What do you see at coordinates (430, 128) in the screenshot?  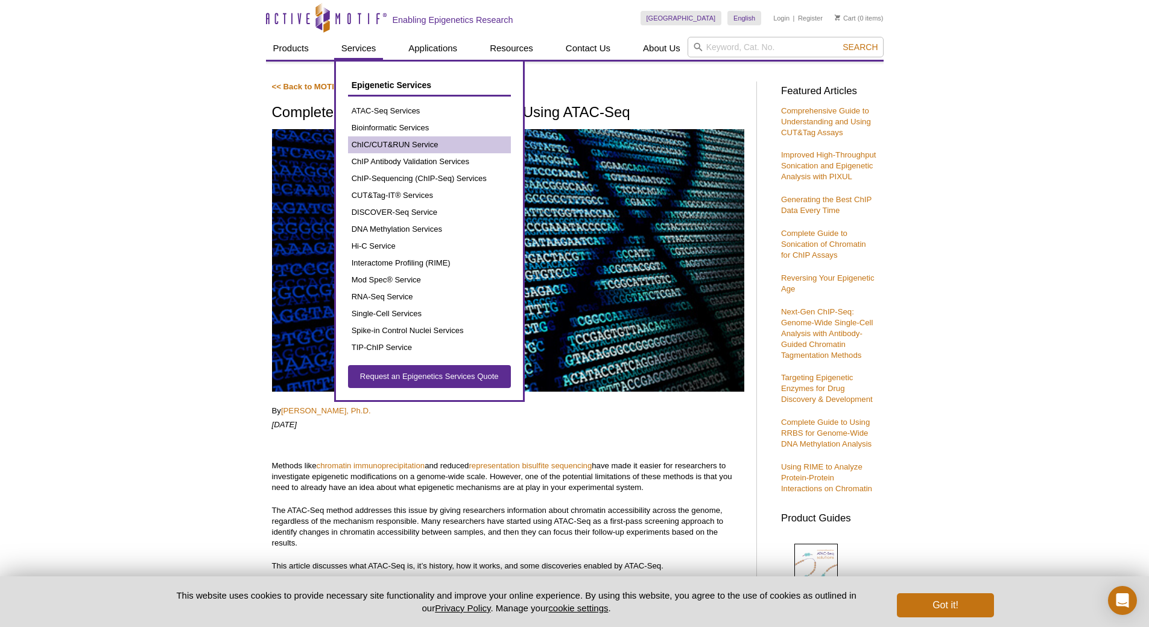 I see `a: Bioinformatic Services` at bounding box center [430, 128].